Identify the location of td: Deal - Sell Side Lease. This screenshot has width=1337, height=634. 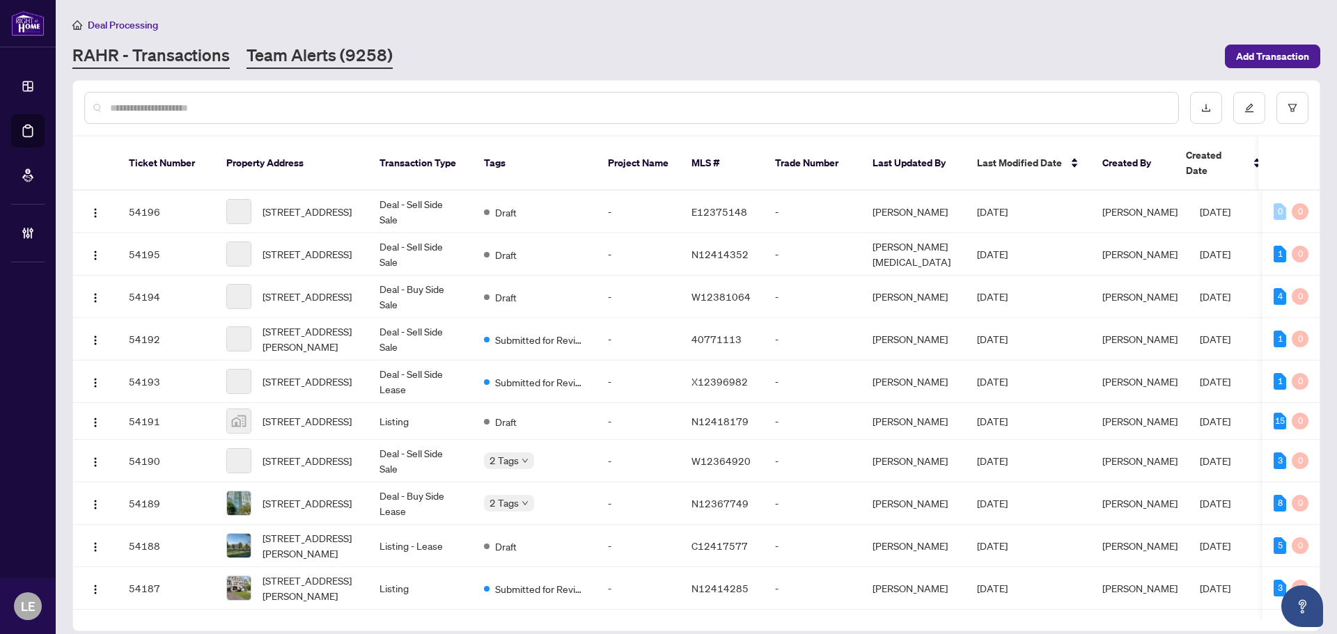
(421, 382).